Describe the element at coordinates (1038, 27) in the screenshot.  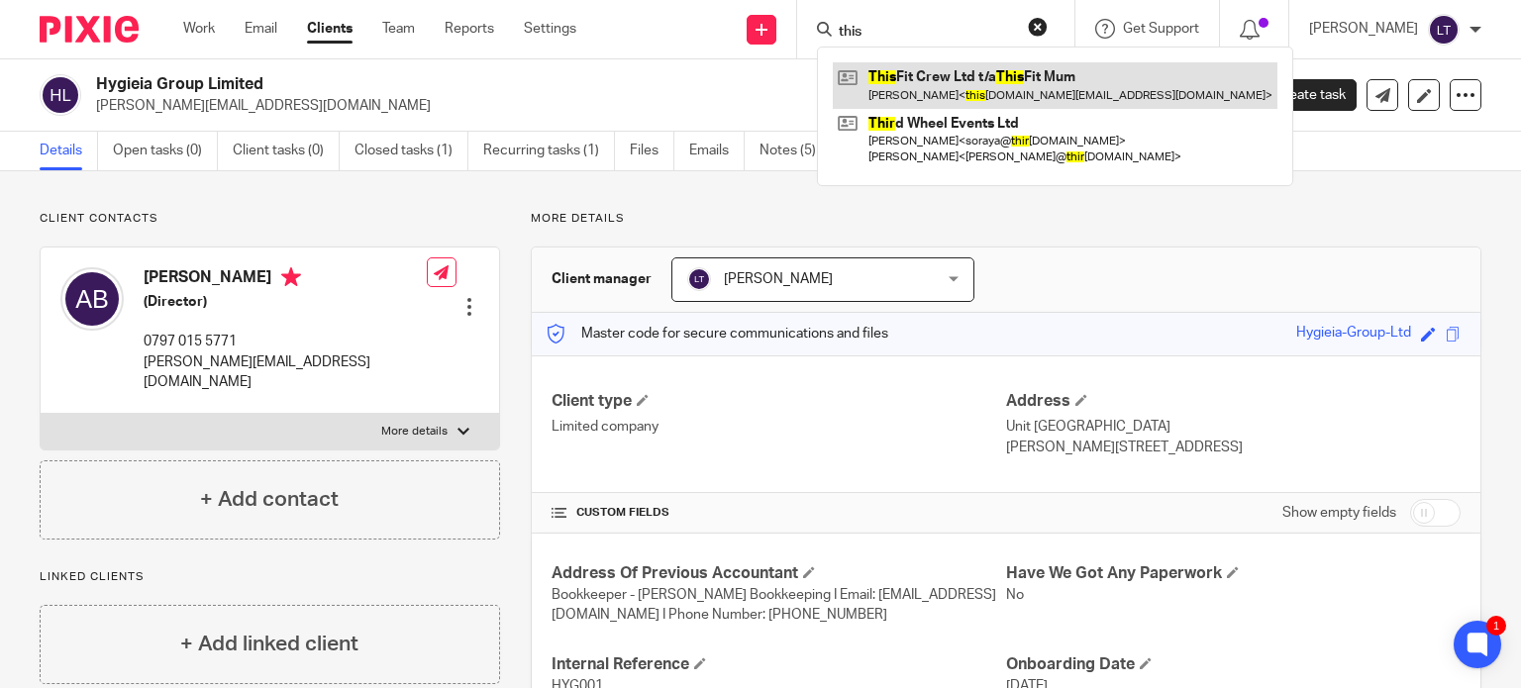
I see `button: Clear` at that location.